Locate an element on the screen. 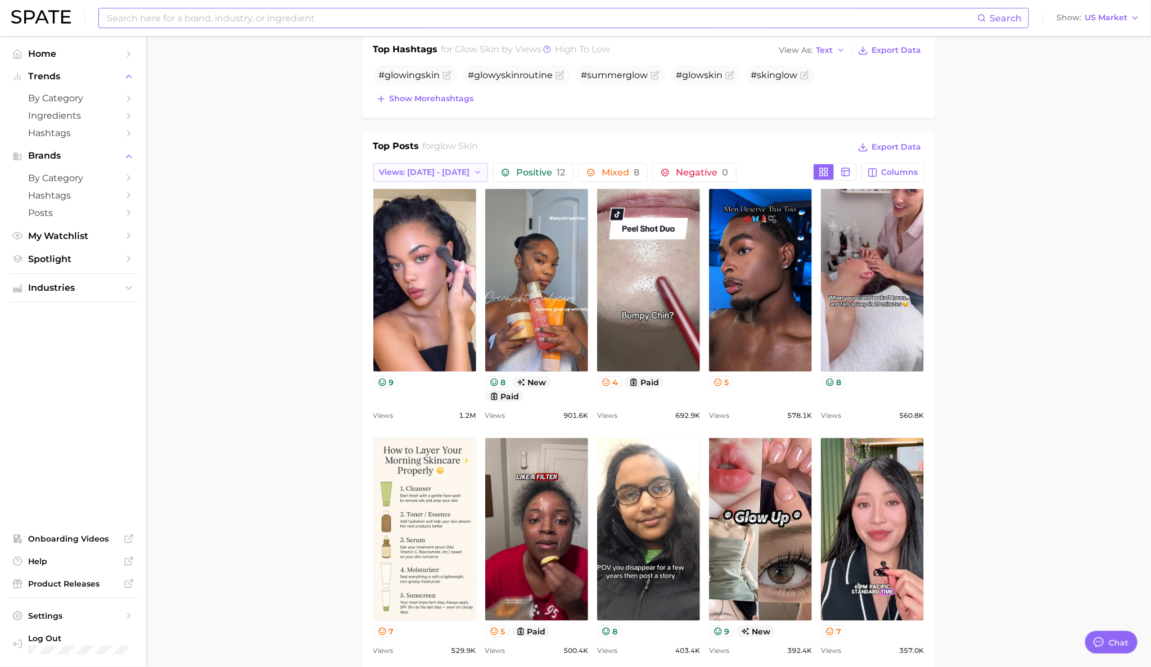 The image size is (1151, 667). span: Text is located at coordinates (825, 50).